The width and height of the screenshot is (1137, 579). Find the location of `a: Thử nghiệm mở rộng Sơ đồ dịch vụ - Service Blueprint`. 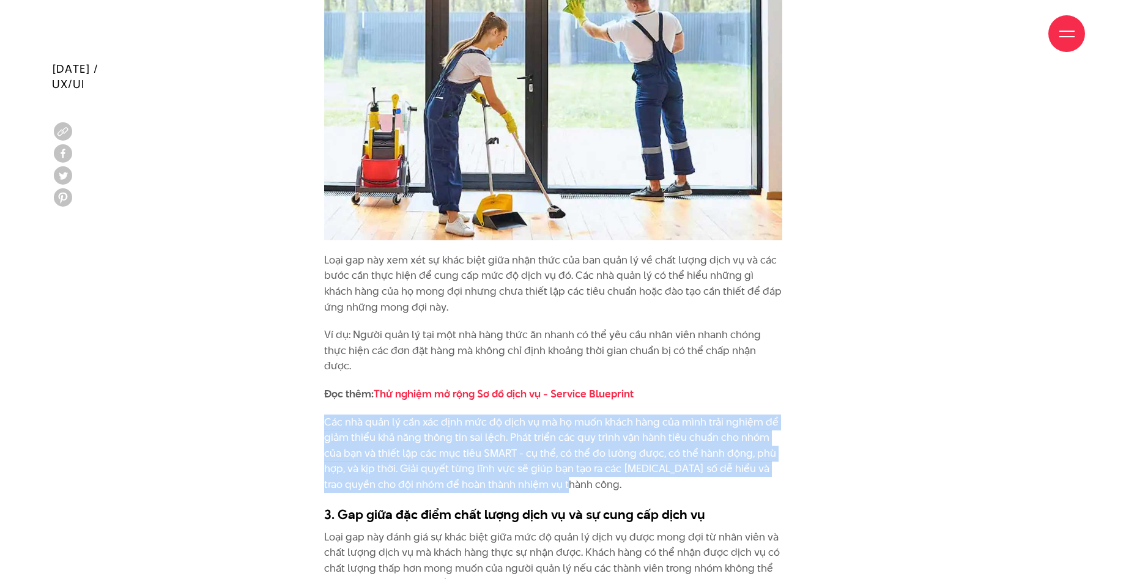

a: Thử nghiệm mở rộng Sơ đồ dịch vụ - Service Blueprint is located at coordinates (503, 394).